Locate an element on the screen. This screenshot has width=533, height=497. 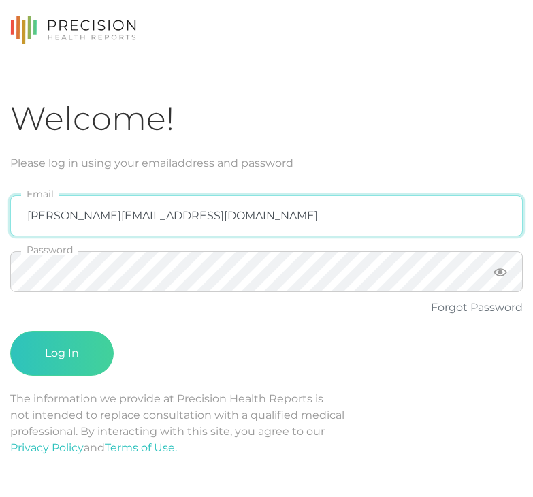
a: Forgot Password is located at coordinates (477, 307).